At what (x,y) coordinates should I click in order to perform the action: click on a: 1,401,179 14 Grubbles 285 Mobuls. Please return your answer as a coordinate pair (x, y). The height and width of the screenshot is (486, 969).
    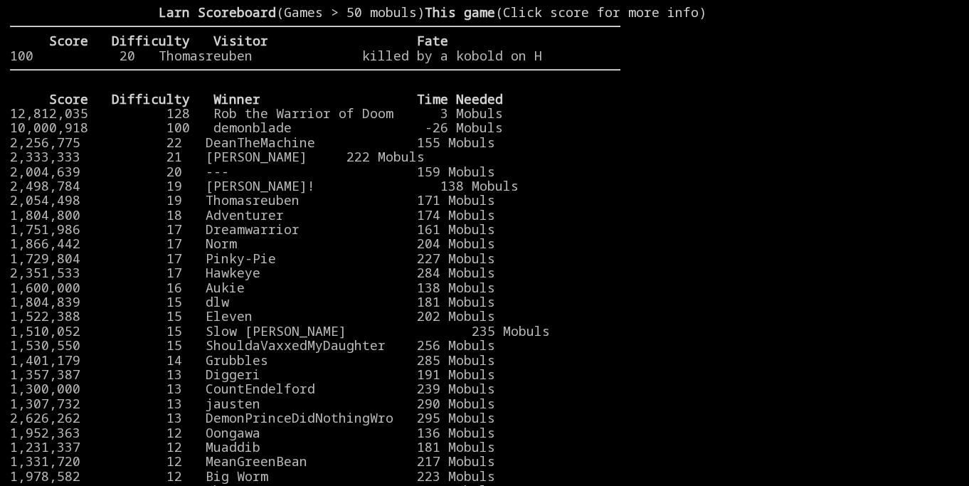
    Looking at the image, I should click on (253, 360).